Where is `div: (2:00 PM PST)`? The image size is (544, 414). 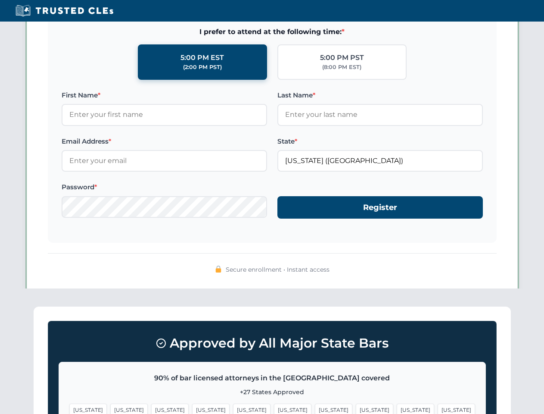 div: (2:00 PM PST) is located at coordinates (202, 67).